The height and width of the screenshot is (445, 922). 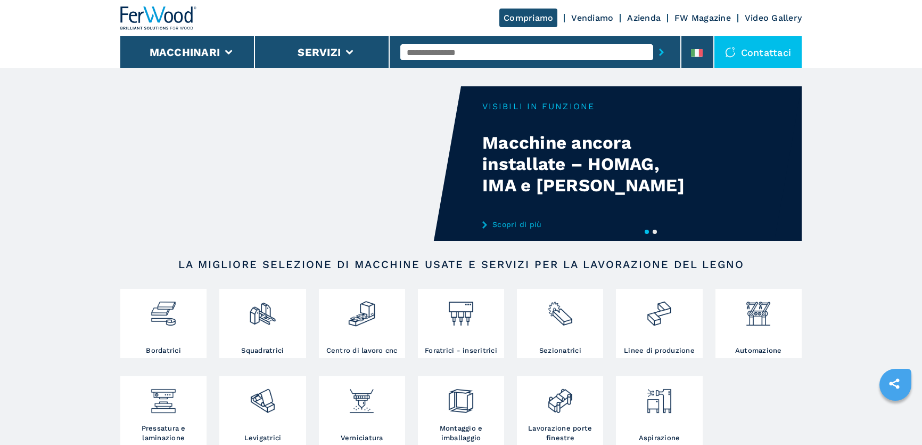 What do you see at coordinates (560, 309) in the screenshot?
I see `img: sezionatrici_2.png` at bounding box center [560, 309].